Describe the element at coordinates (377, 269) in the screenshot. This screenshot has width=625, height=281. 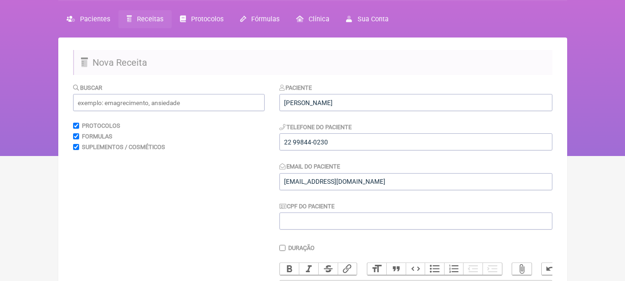
I see `button: Heading` at that location.